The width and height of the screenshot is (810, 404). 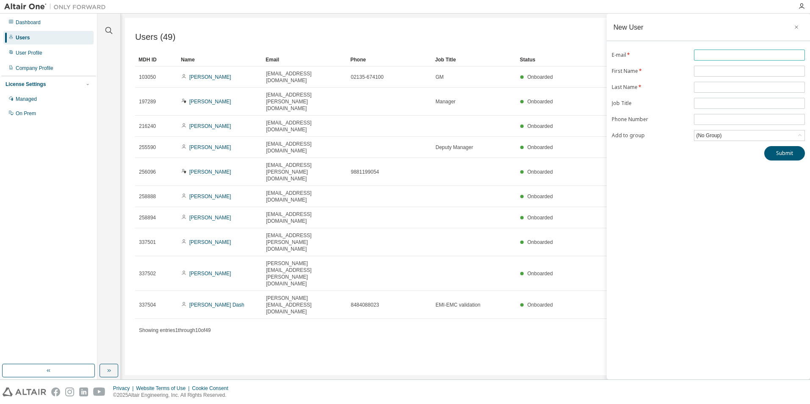 What do you see at coordinates (784, 153) in the screenshot?
I see `button: Submit` at bounding box center [784, 153].